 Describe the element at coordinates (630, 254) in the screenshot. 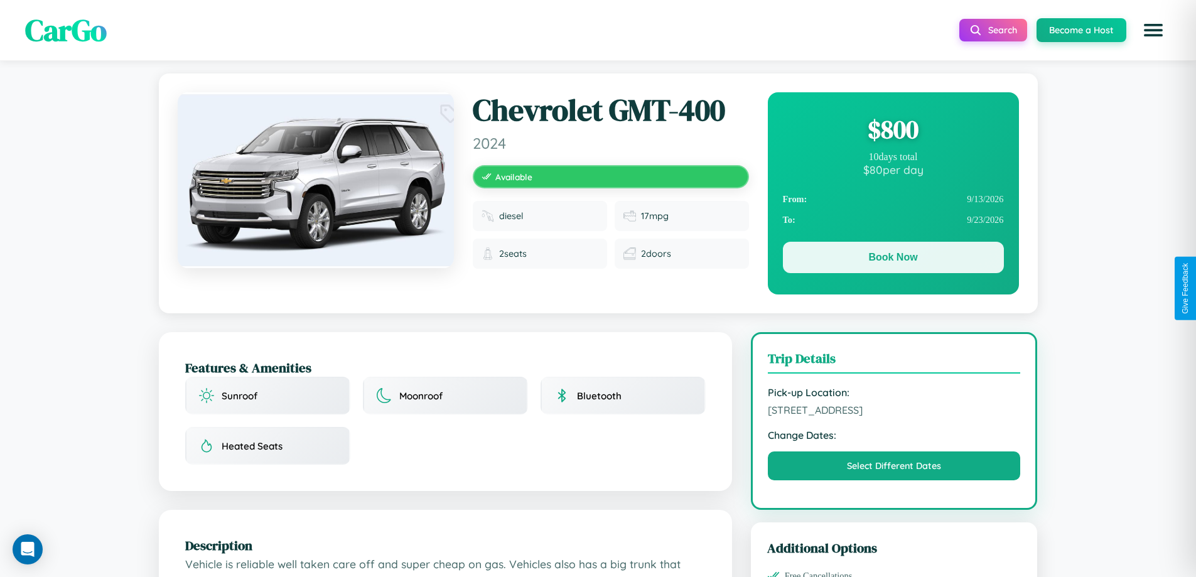

I see `img: Doors` at that location.